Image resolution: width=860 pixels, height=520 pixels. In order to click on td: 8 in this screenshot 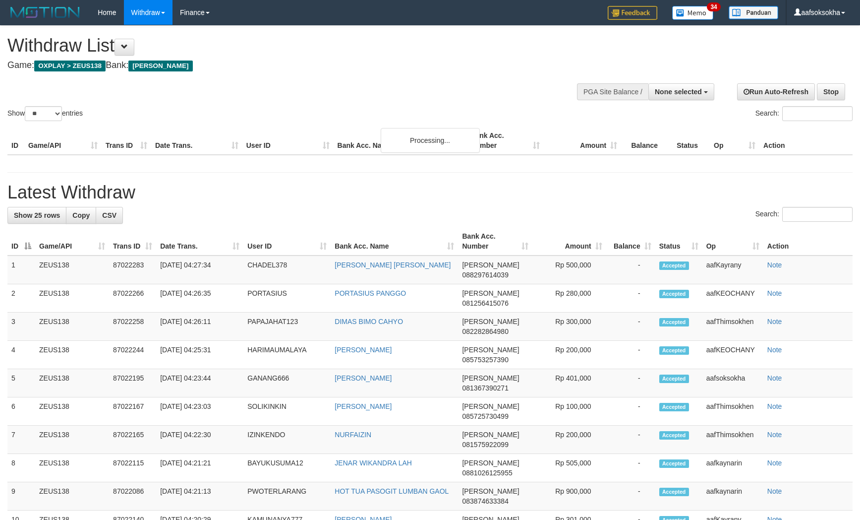, I will do `click(21, 468)`.